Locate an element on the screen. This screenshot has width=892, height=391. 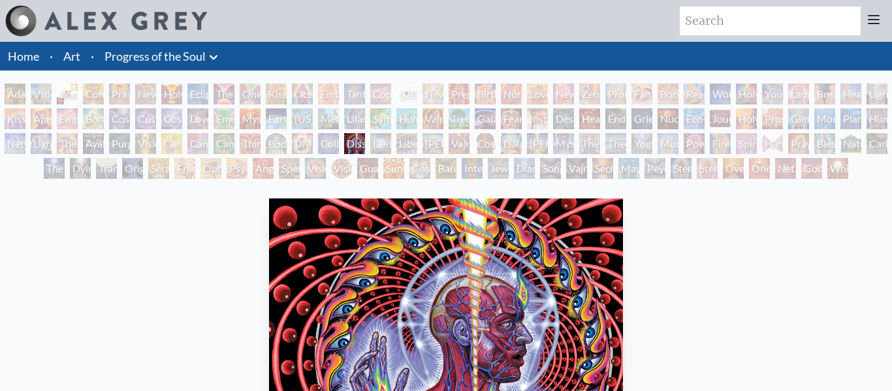
div: Collective Vision is located at coordinates (328, 144).